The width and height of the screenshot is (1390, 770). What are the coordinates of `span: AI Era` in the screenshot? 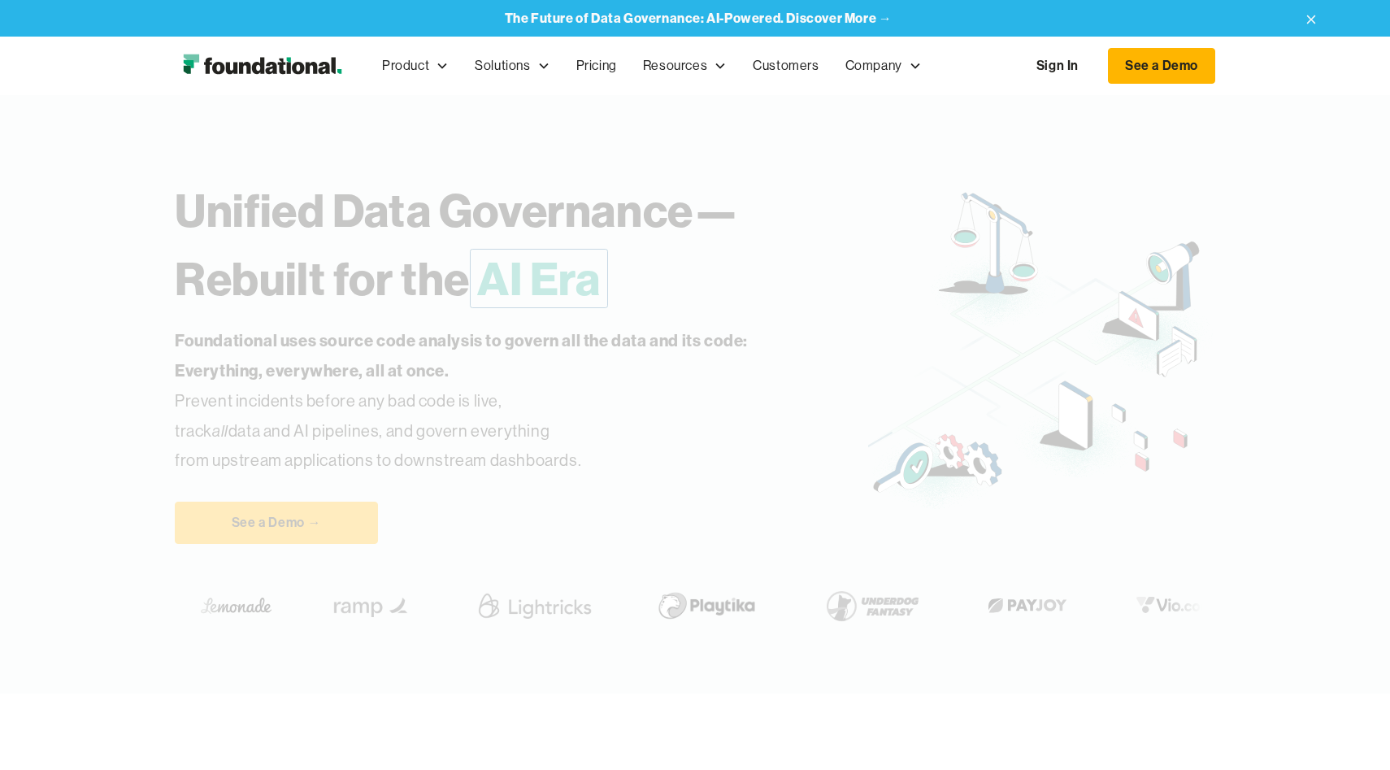 It's located at (539, 278).